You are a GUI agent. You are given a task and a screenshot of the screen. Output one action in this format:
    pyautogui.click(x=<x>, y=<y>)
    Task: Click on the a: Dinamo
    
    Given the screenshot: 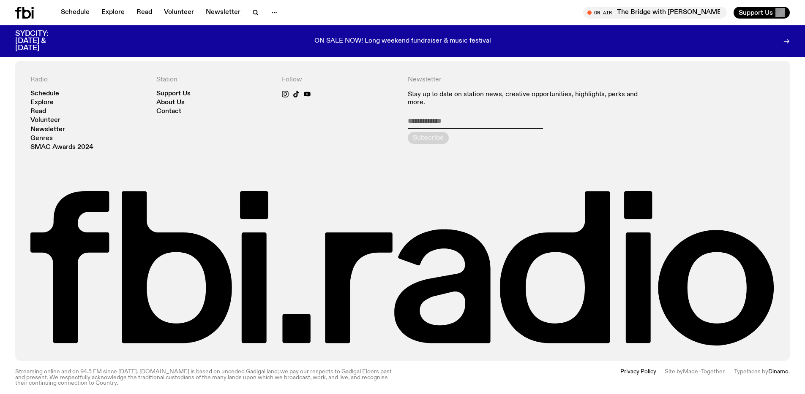 What is the action you would take?
    pyautogui.click(x=778, y=372)
    